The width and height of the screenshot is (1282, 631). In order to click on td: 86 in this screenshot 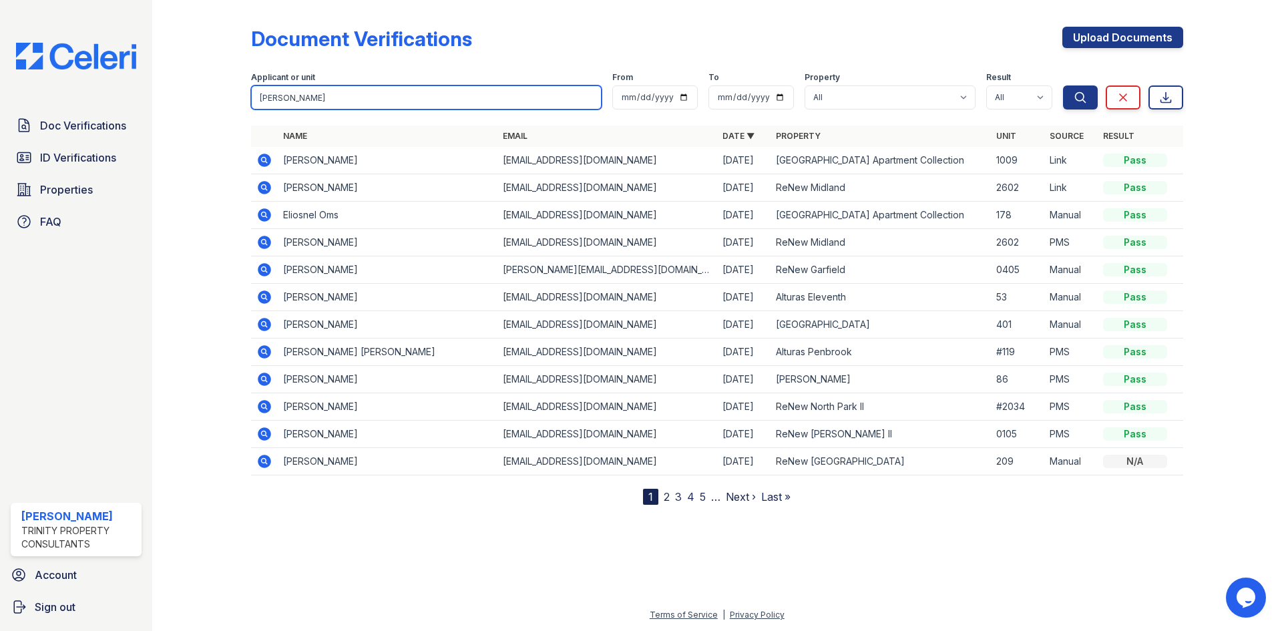, I will do `click(1017, 379)`.